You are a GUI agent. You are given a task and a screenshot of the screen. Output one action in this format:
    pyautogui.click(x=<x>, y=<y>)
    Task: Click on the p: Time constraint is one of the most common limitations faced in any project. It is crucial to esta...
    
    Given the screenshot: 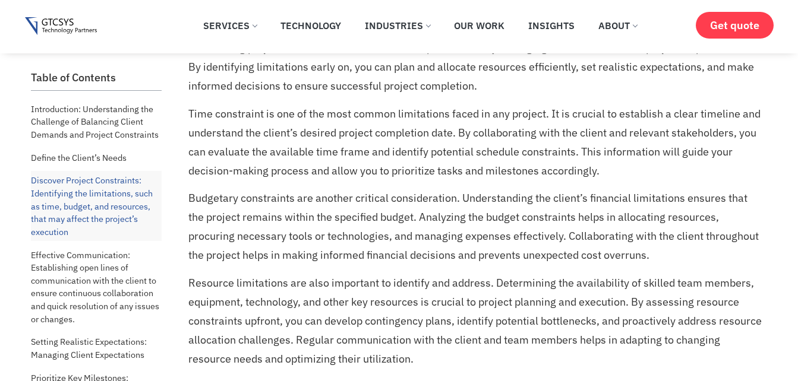 What is the action you would take?
    pyautogui.click(x=476, y=143)
    